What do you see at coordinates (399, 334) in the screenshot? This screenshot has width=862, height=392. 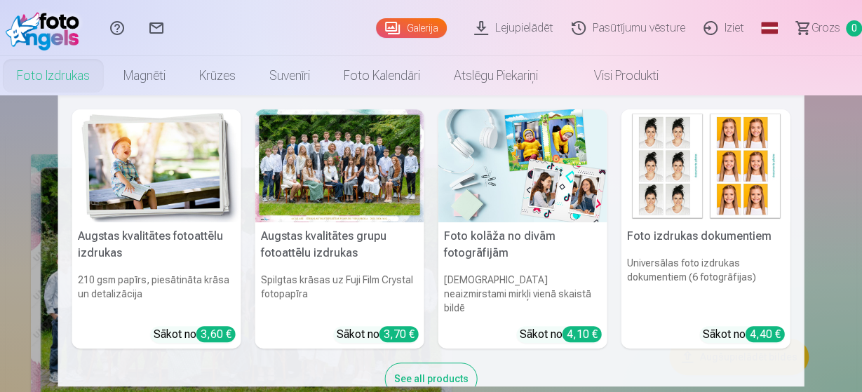 I see `div: 3,70 €` at bounding box center [399, 334].